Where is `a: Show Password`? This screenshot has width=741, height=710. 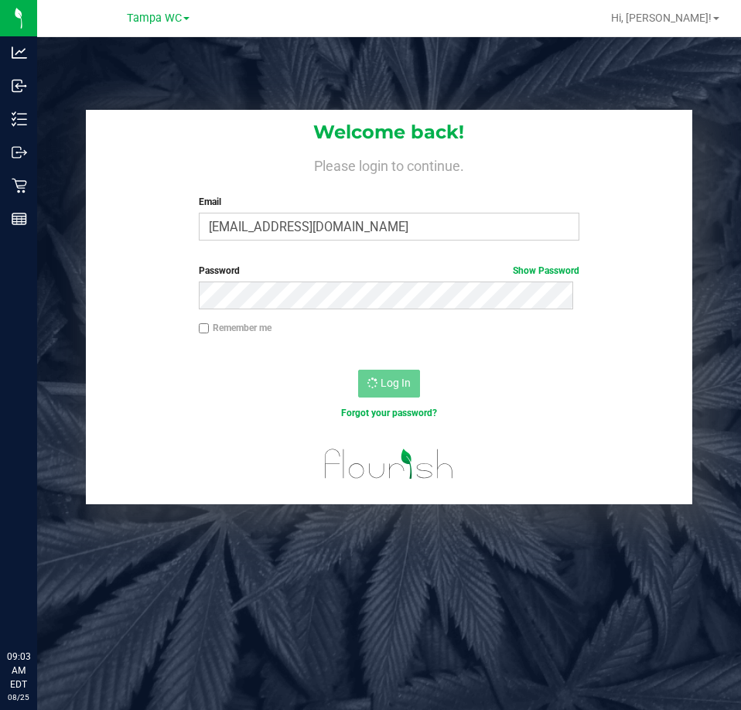 a: Show Password is located at coordinates (546, 271).